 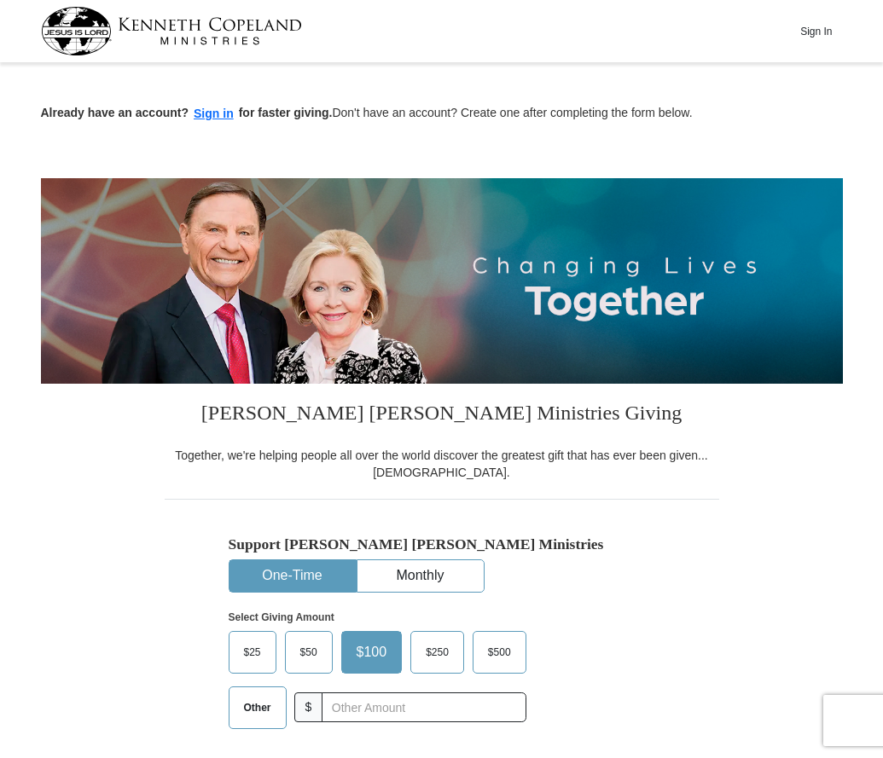 What do you see at coordinates (213, 113) in the screenshot?
I see `button: Sign in` at bounding box center [213, 113].